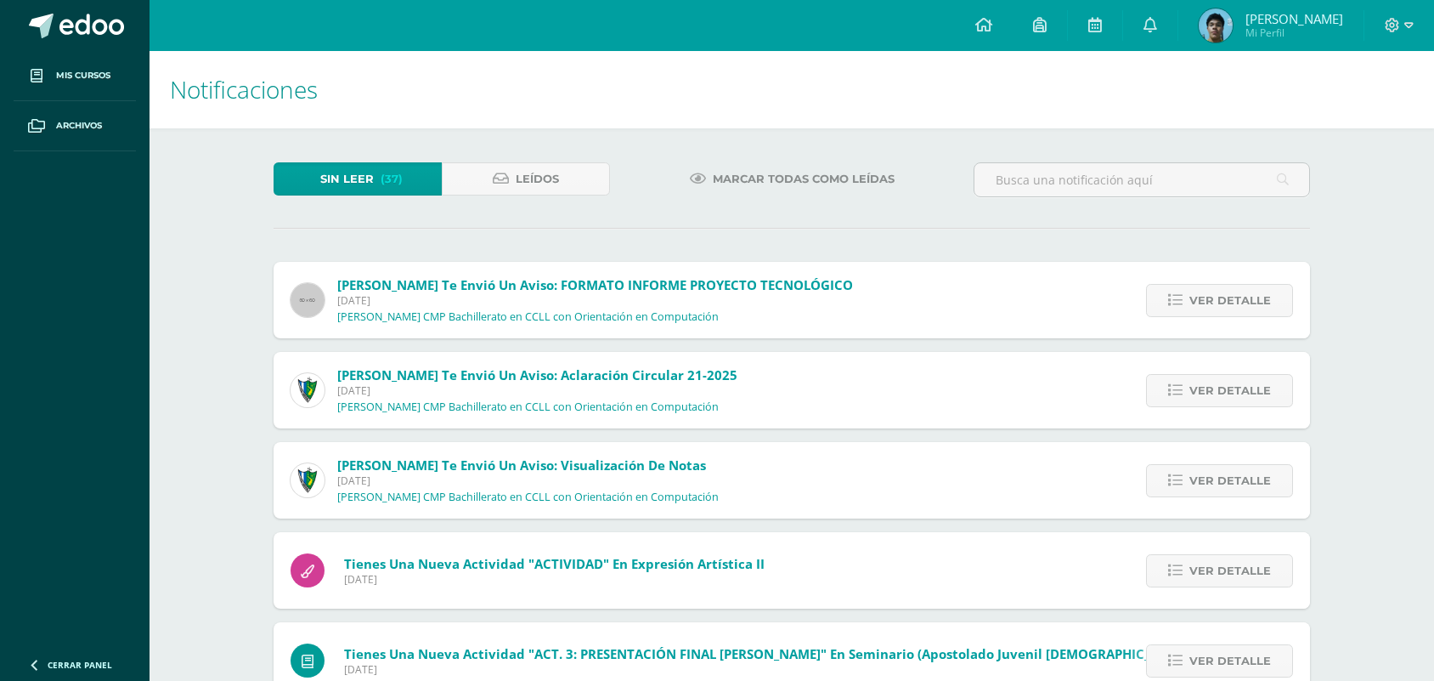 The width and height of the screenshot is (1434, 681). What do you see at coordinates (347, 178) in the screenshot?
I see `span: Sin leer` at bounding box center [347, 178].